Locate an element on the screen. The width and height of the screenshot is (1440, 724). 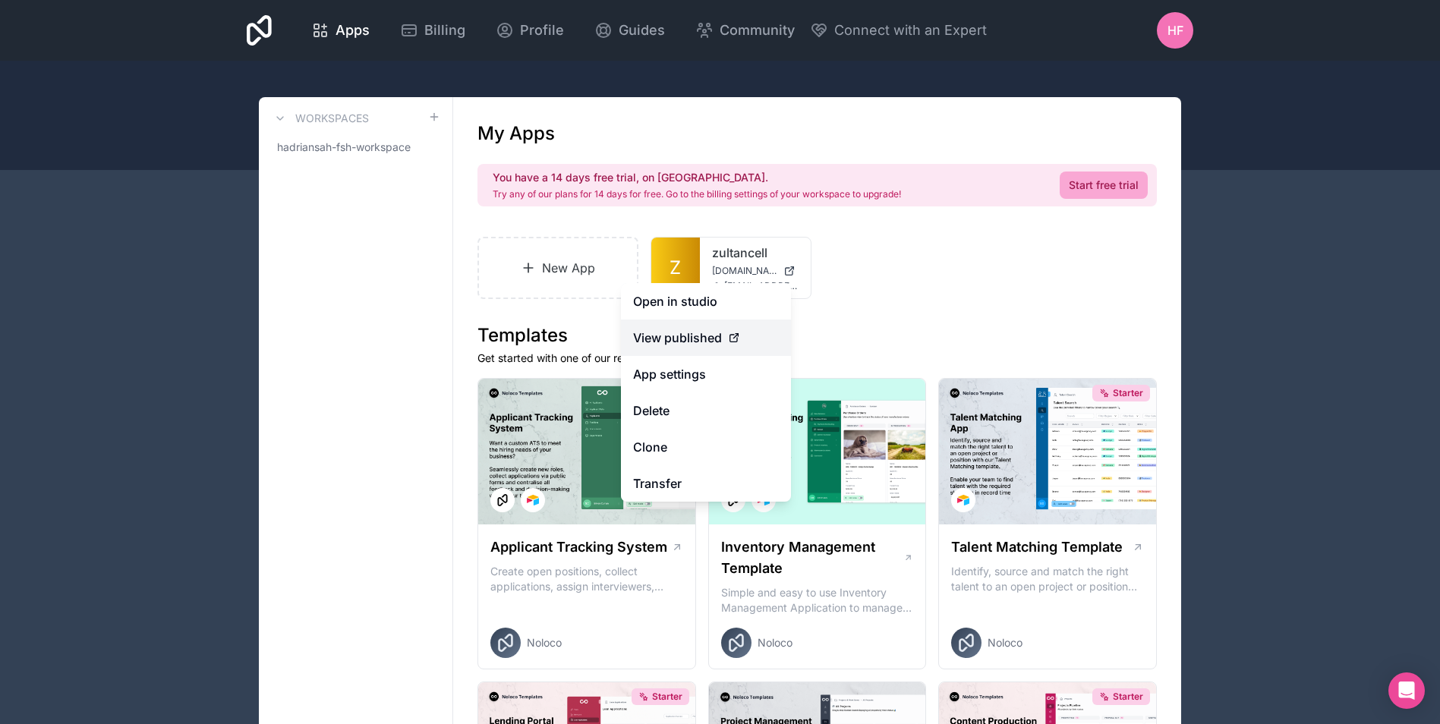
p: Try any of our plans for 14 days for free. Go to the billing settings of your workspace to upgrade! is located at coordinates (697, 194).